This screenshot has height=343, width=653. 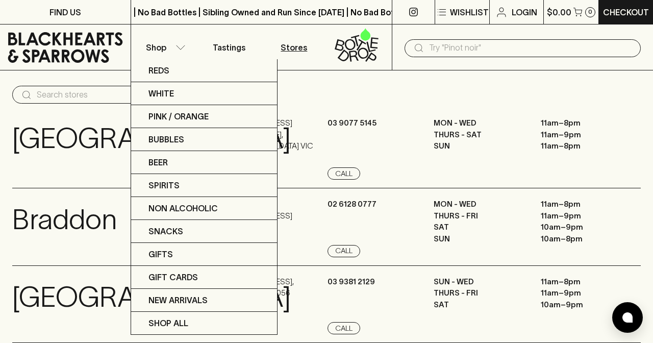 What do you see at coordinates (204, 116) in the screenshot?
I see `a: Pink / Orange` at bounding box center [204, 116].